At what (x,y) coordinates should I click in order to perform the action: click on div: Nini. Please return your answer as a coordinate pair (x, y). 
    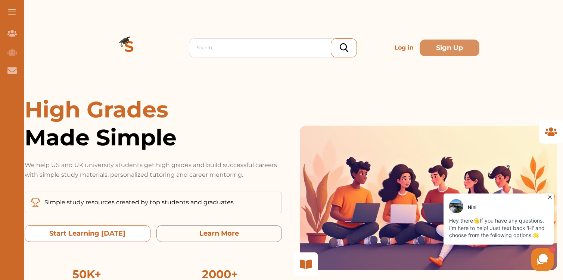
    Looking at the image, I should click on (88, 16).